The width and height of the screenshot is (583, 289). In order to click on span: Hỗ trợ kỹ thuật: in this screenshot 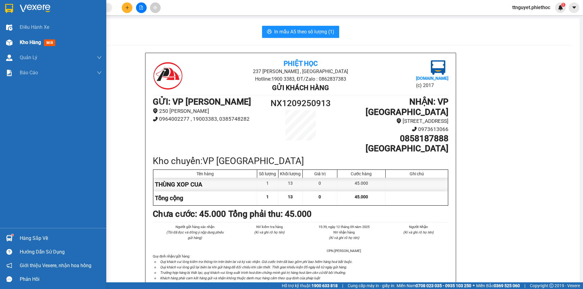, I will do `click(310, 286)`.